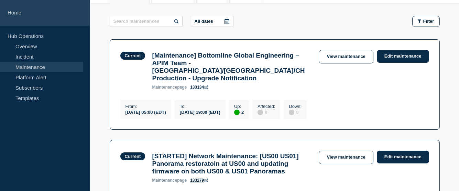 This screenshot has width=459, height=191. I want to click on p: Affected :, so click(266, 106).